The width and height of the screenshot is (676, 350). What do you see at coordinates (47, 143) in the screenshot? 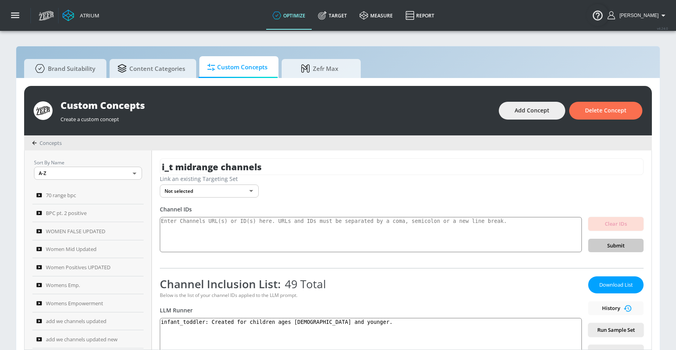
I see `div: Concepts` at bounding box center [47, 143].